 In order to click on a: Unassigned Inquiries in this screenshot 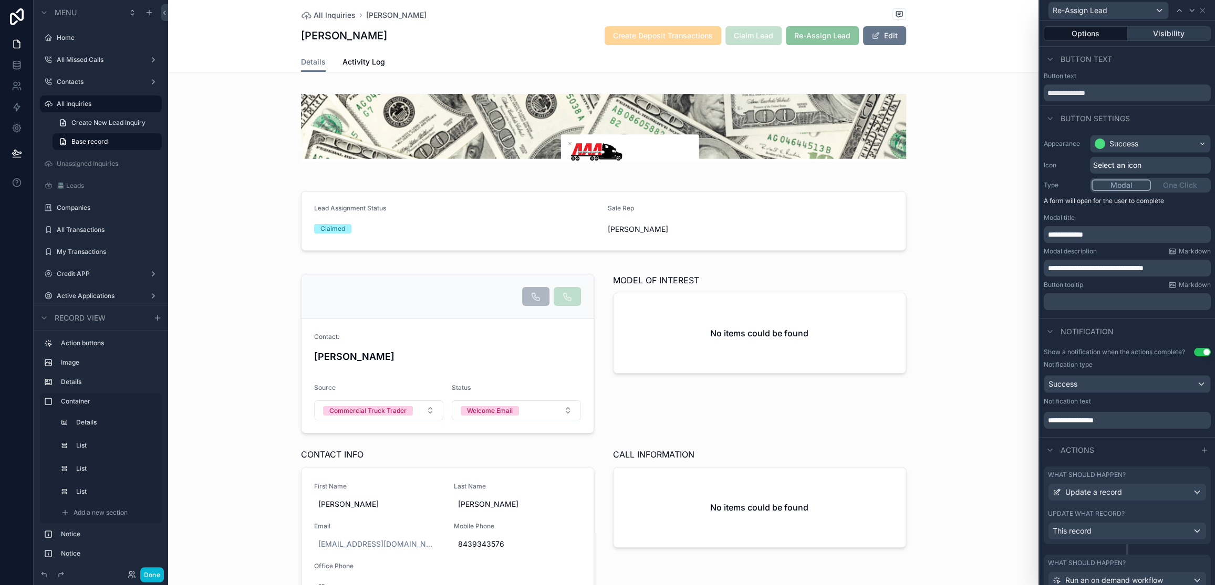, I will do `click(108, 164)`.